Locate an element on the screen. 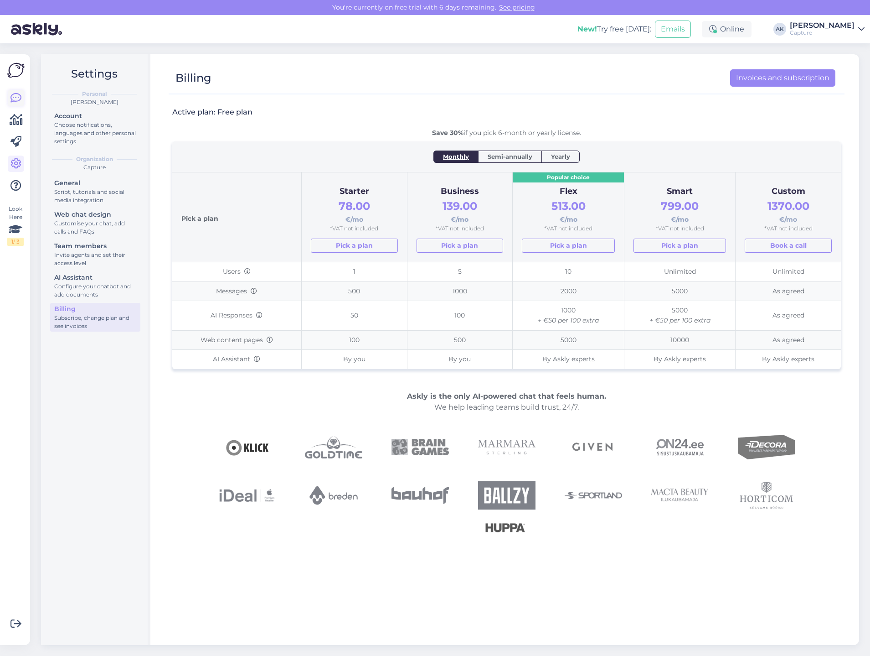 This screenshot has width=870, height=656. img: Huppa is located at coordinates (507, 526).